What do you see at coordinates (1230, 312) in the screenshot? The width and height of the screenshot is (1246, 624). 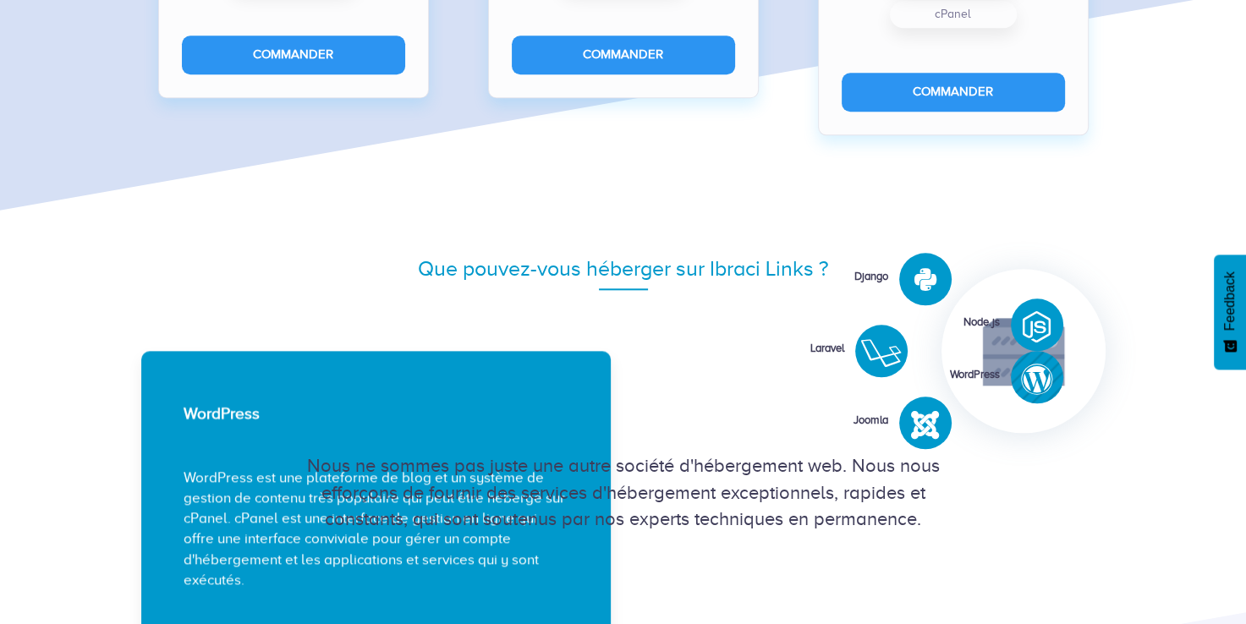 I see `button: Feedback - Afficher l’enquête` at bounding box center [1230, 312].